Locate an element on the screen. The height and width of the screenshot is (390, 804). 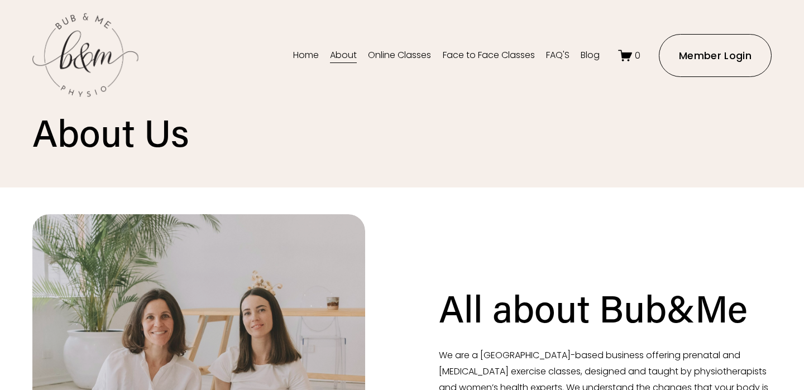
a: Member Login is located at coordinates (715, 55).